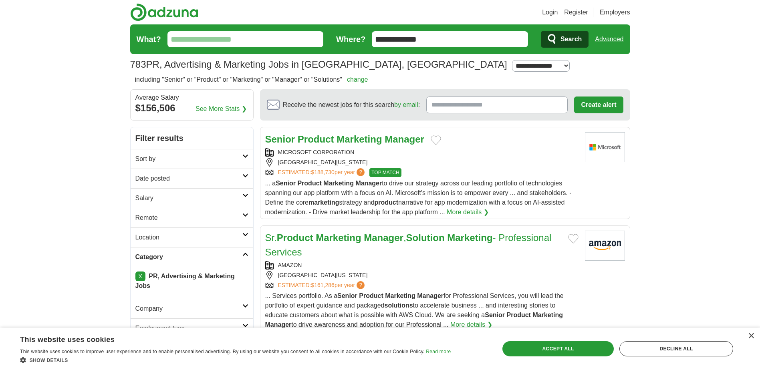  What do you see at coordinates (399, 305) in the screenshot?
I see `strong: solutions` at bounding box center [399, 305].